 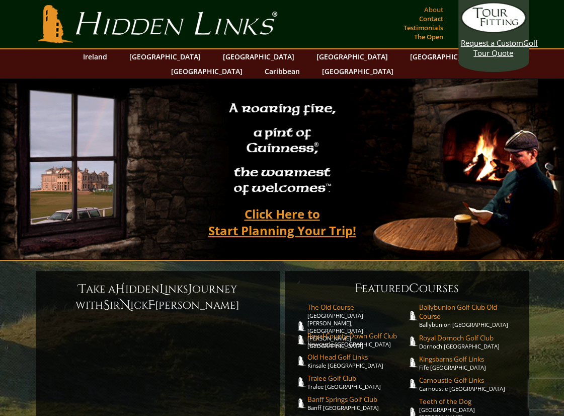 I want to click on span: N, so click(x=125, y=305).